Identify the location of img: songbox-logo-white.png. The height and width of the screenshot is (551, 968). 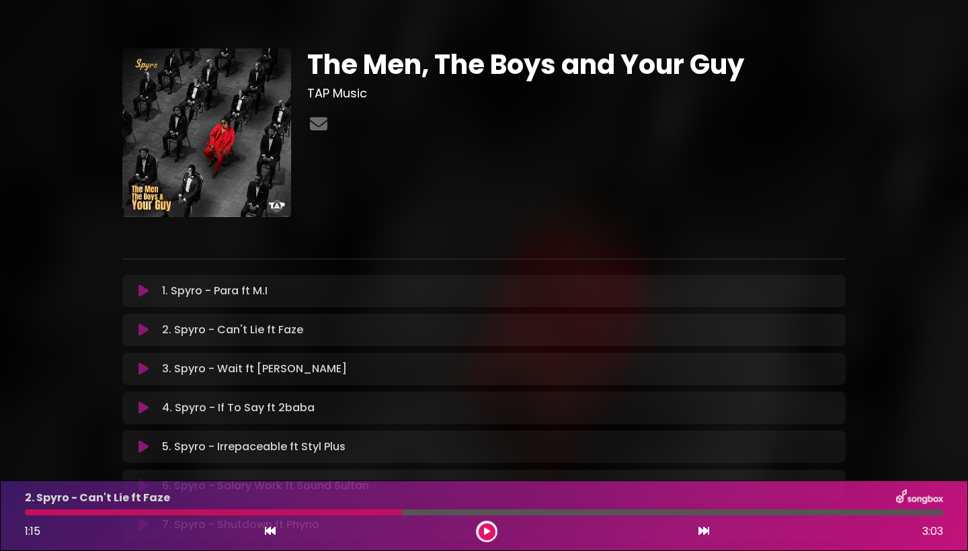
(919, 498).